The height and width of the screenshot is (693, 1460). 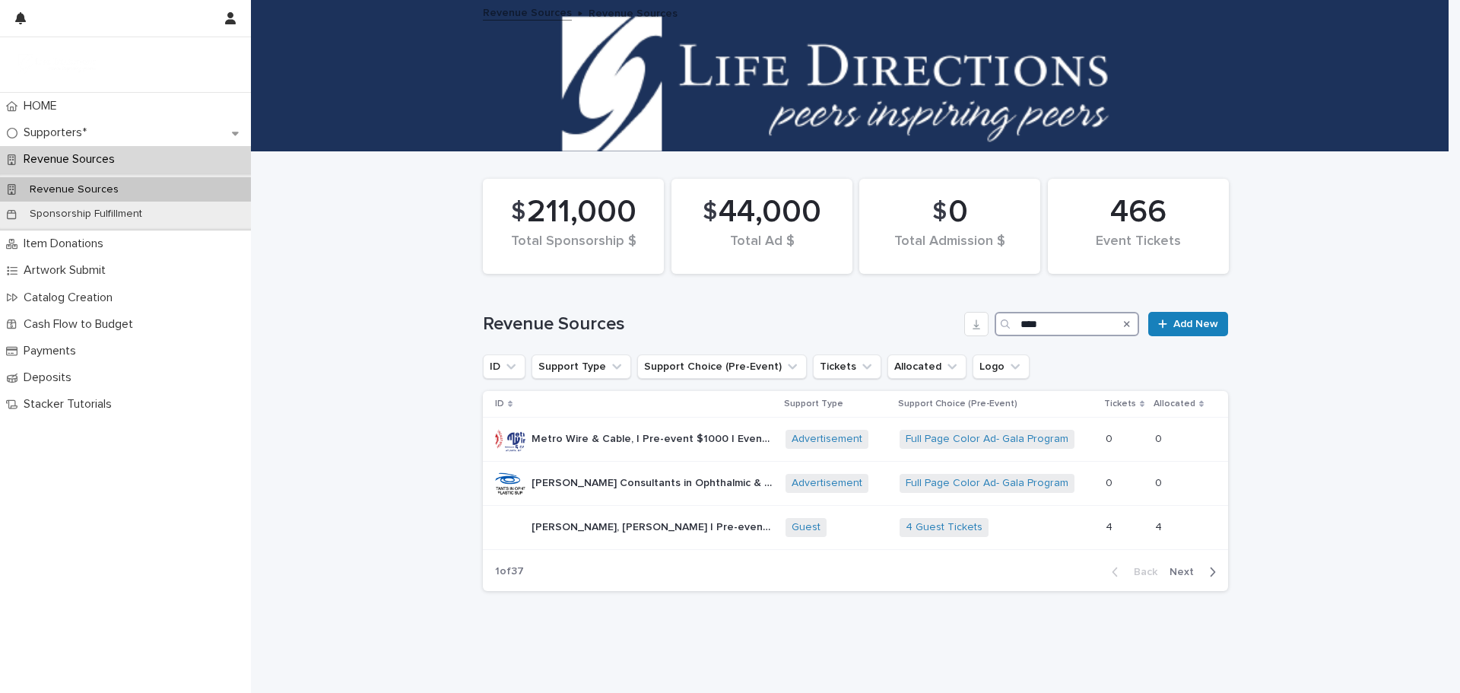 What do you see at coordinates (944, 527) in the screenshot?
I see `a: 4 Guest Tickets` at bounding box center [944, 527].